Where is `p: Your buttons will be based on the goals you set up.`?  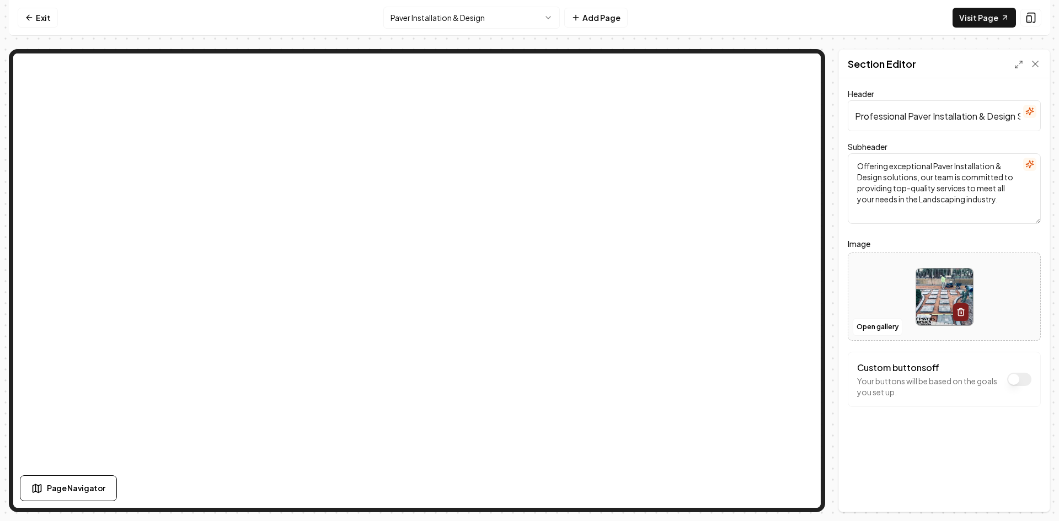
p: Your buttons will be based on the goals you set up. is located at coordinates (929, 387).